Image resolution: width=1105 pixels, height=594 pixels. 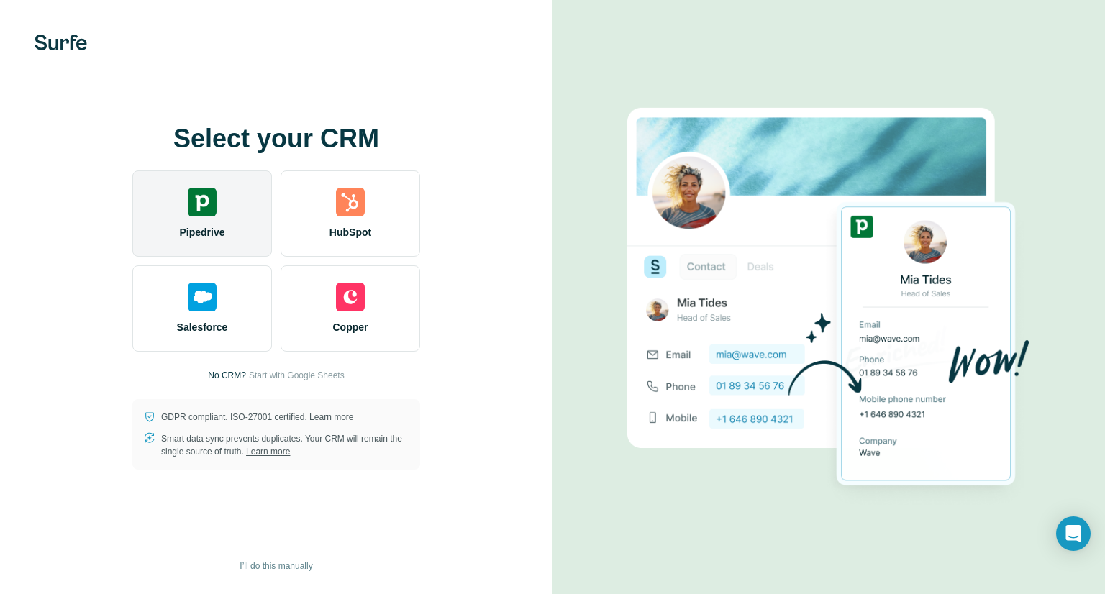 What do you see at coordinates (829, 297) in the screenshot?
I see `img: PIPEDRIVE image` at bounding box center [829, 297].